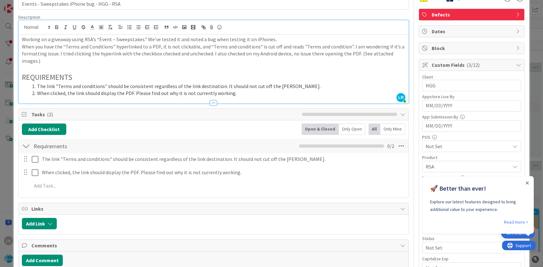  What do you see at coordinates (56, 15) in the screenshot?
I see `div: 🚀 Better than ever!` at bounding box center [56, 15].